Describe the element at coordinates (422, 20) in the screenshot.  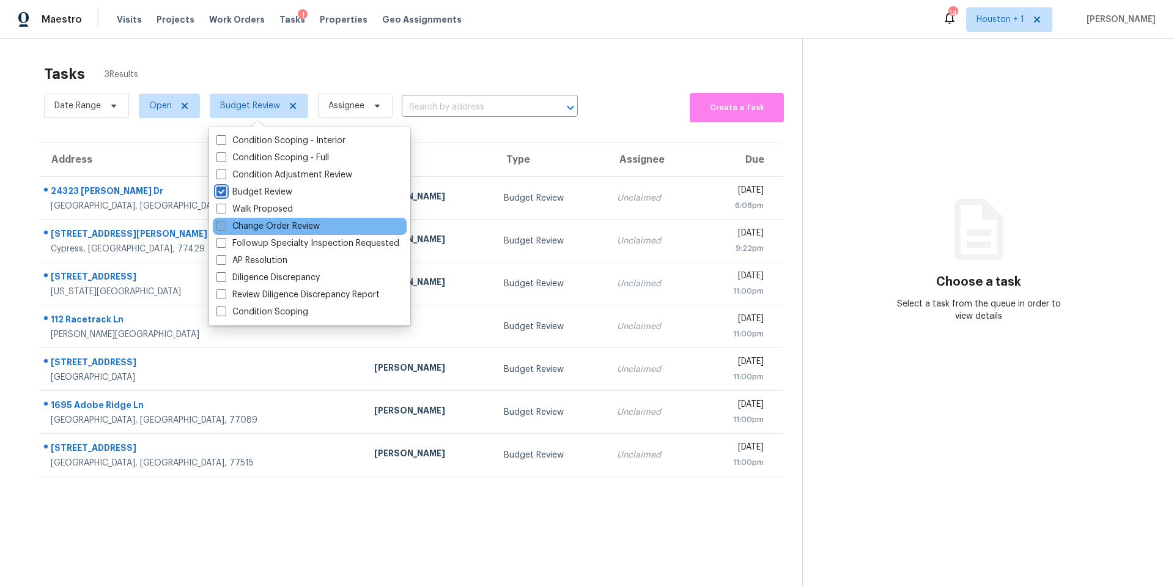
I see `span: Geo Assignments` at that location.